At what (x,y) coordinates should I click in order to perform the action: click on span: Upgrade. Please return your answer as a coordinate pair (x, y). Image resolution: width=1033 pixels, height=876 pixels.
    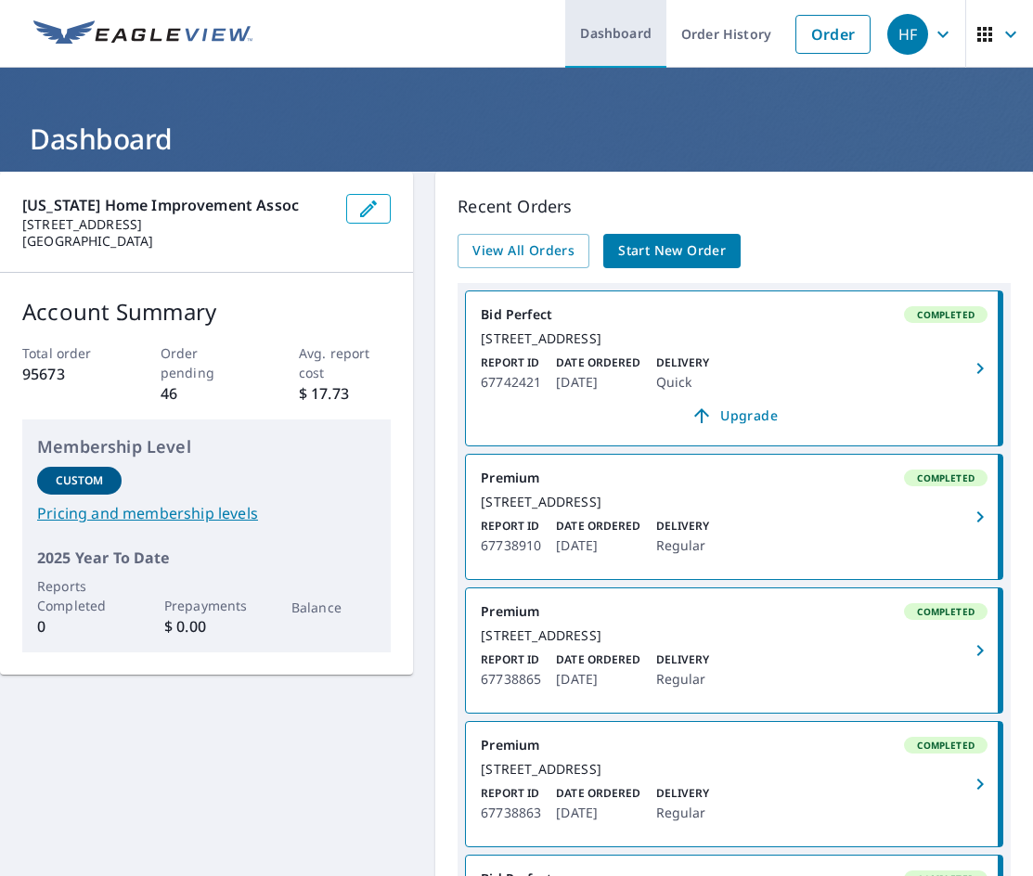
    Looking at the image, I should click on (734, 416).